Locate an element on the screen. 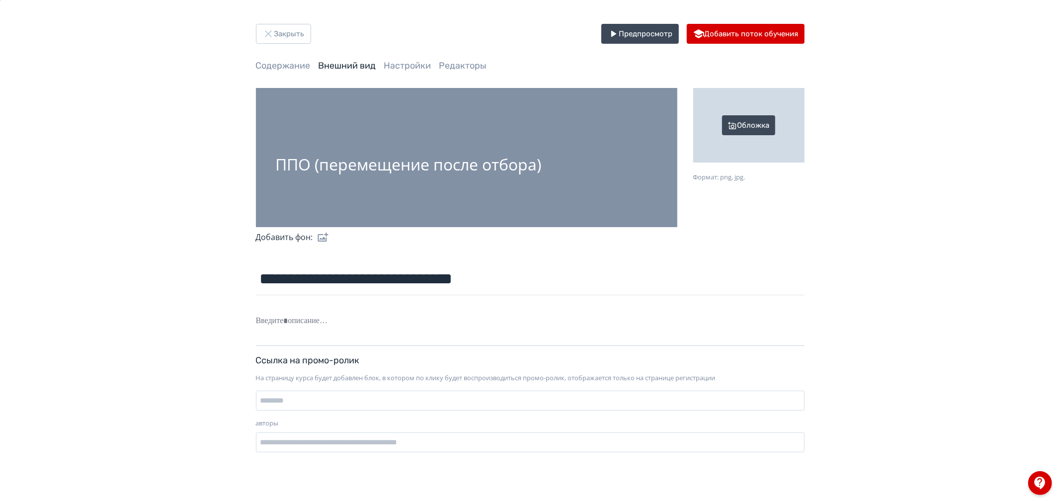 The image size is (1060, 503). button: Добавить поток обучения is located at coordinates (745, 34).